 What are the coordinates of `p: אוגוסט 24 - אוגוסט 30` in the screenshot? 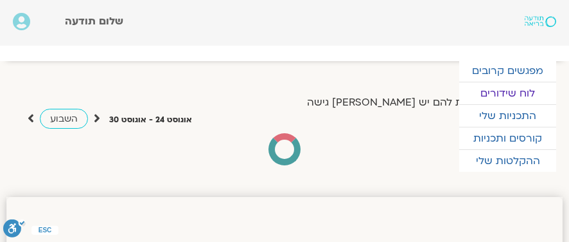 It's located at (150, 119).